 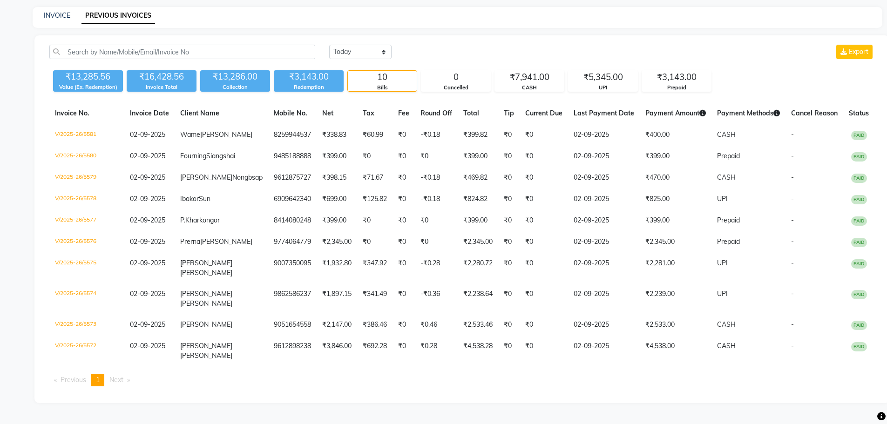 I want to click on span: Ibakor, so click(x=190, y=199).